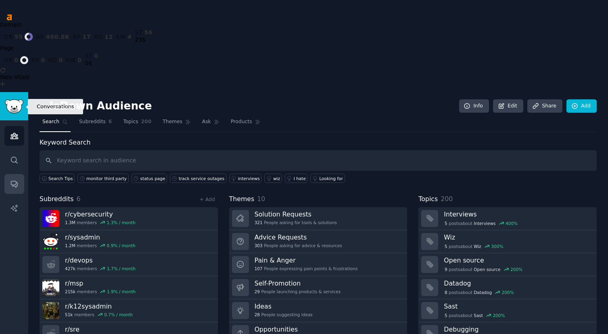  Describe the element at coordinates (245, 178) in the screenshot. I see `a: interviews` at that location.